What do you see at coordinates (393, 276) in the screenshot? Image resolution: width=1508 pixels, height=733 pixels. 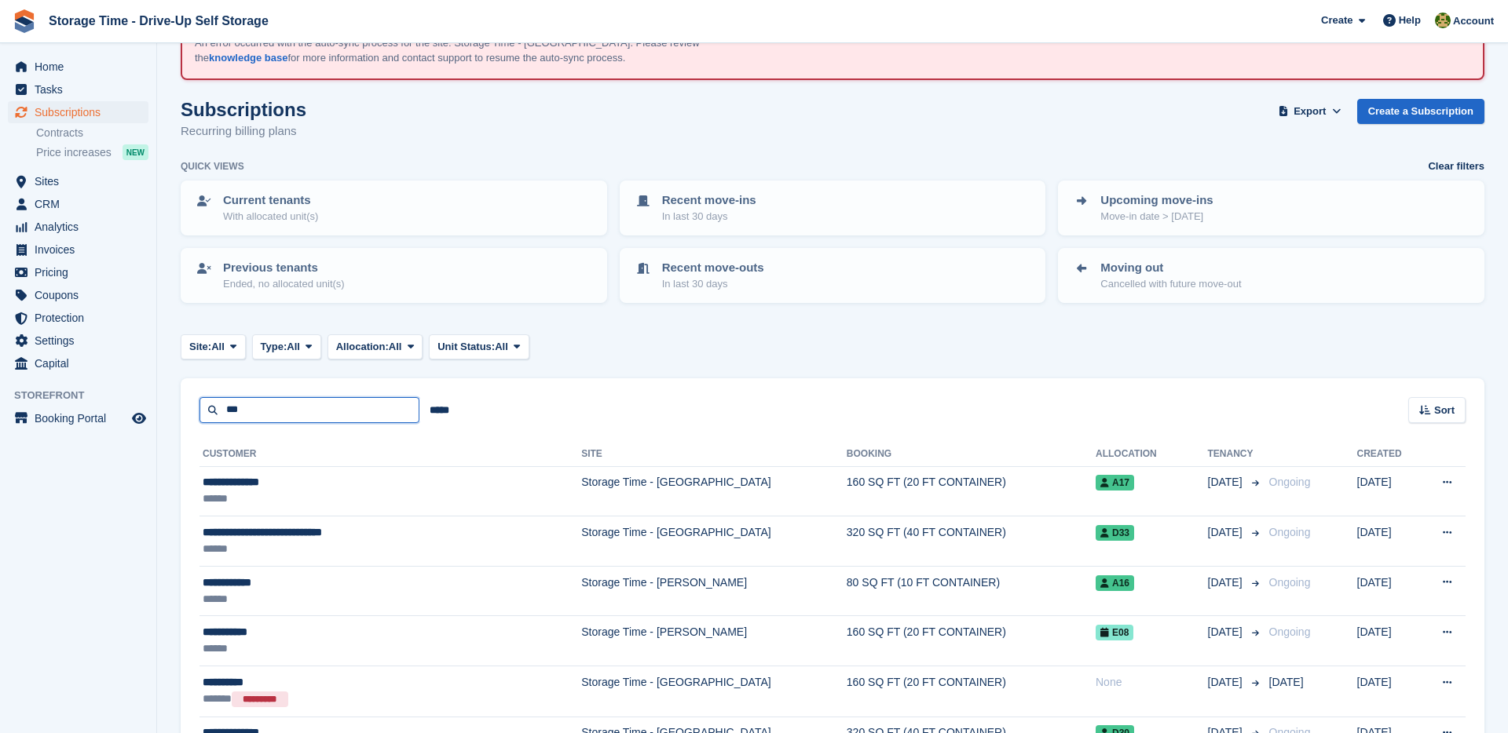 I see `a: Previous tenants Ended, no allocated unit(s)` at bounding box center [393, 276].